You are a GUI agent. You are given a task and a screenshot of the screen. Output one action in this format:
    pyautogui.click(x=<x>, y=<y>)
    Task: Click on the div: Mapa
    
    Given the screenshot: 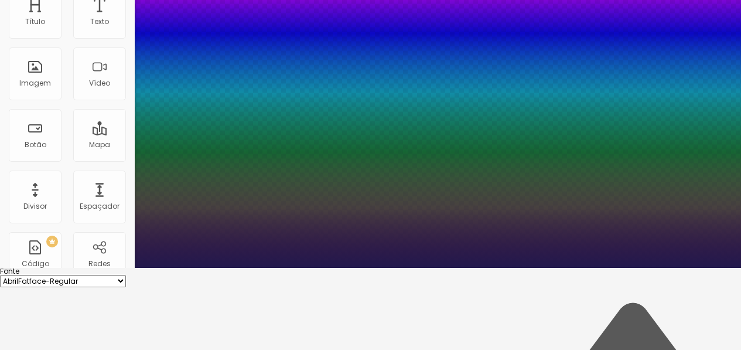 What is the action you would take?
    pyautogui.click(x=100, y=145)
    